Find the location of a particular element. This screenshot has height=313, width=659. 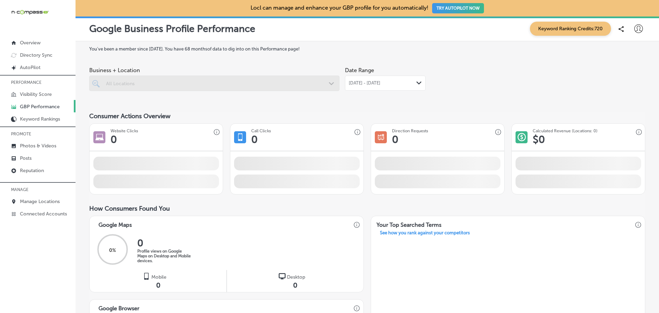

p: Google Business Profile Performance is located at coordinates (172, 28).